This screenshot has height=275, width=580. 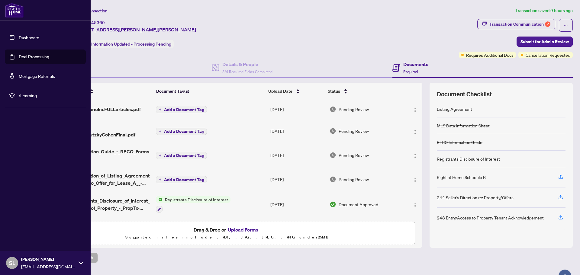 What do you see at coordinates (548, 55) in the screenshot?
I see `span: Cancellation Requested` at bounding box center [548, 55].